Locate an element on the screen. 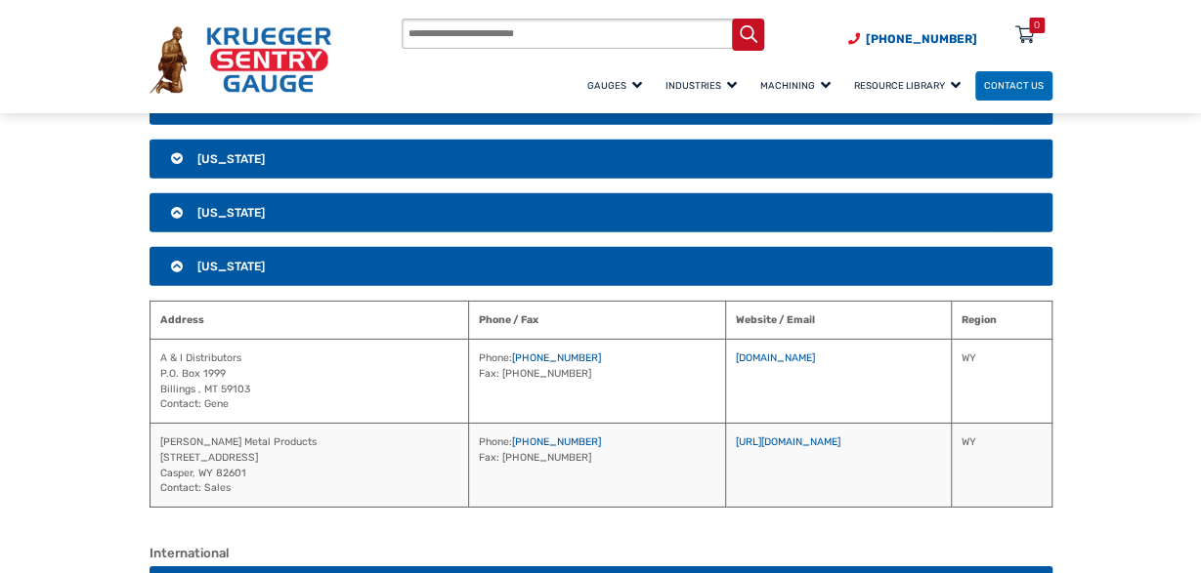 Image resolution: width=1201 pixels, height=573 pixels. span: Gauges is located at coordinates (615, 85).